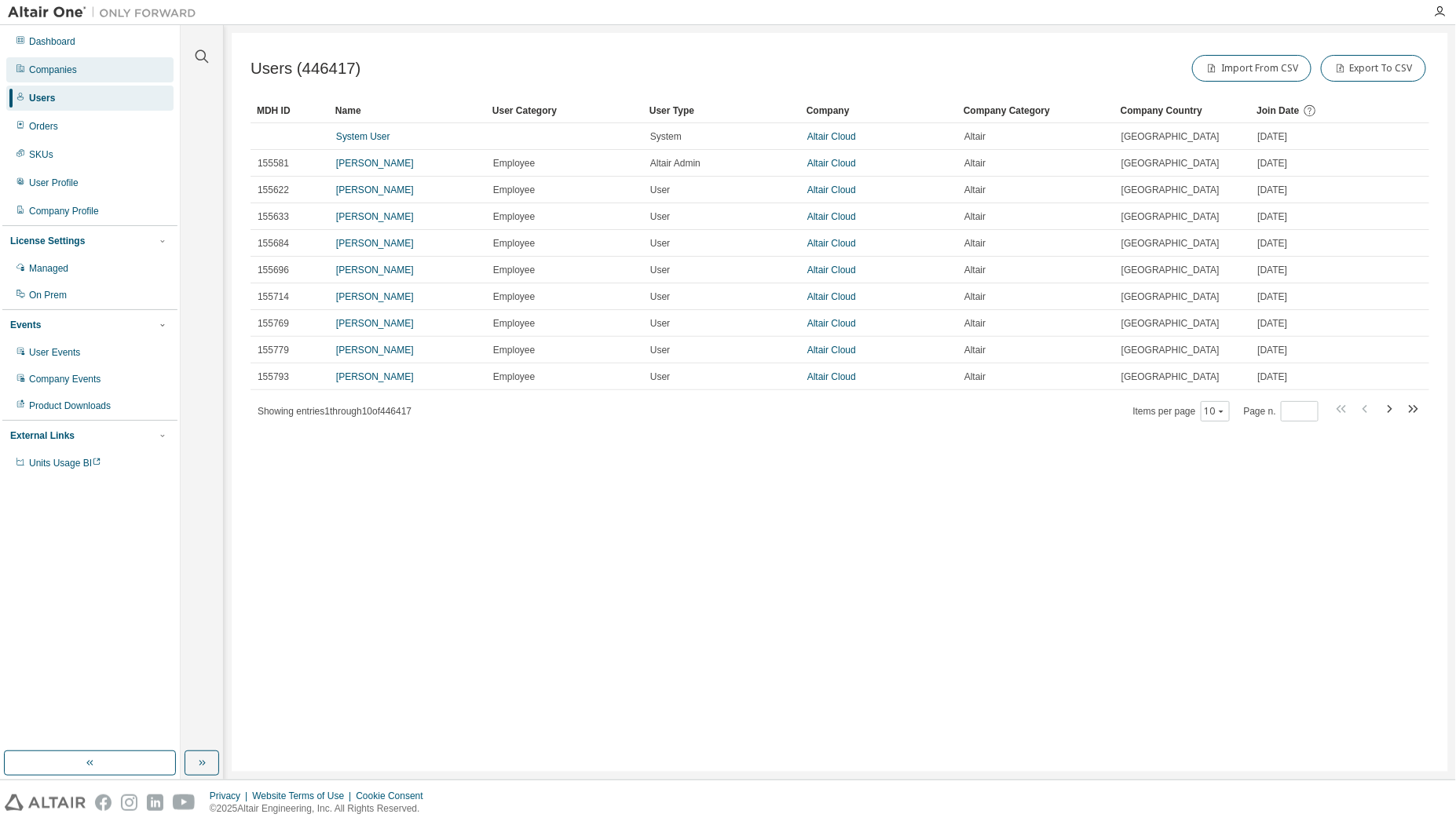 This screenshot has width=1456, height=825. Describe the element at coordinates (322, 809) in the screenshot. I see `p: © 2025 Altair Engineering, Inc. All Rights Reserved.` at that location.